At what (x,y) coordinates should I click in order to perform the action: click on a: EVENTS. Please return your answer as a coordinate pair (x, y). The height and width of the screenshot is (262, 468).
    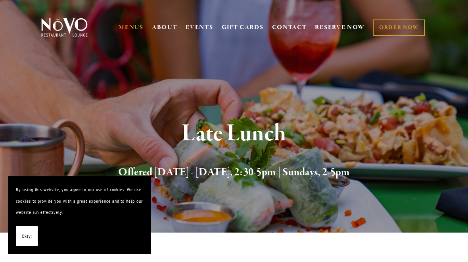
    Looking at the image, I should click on (199, 27).